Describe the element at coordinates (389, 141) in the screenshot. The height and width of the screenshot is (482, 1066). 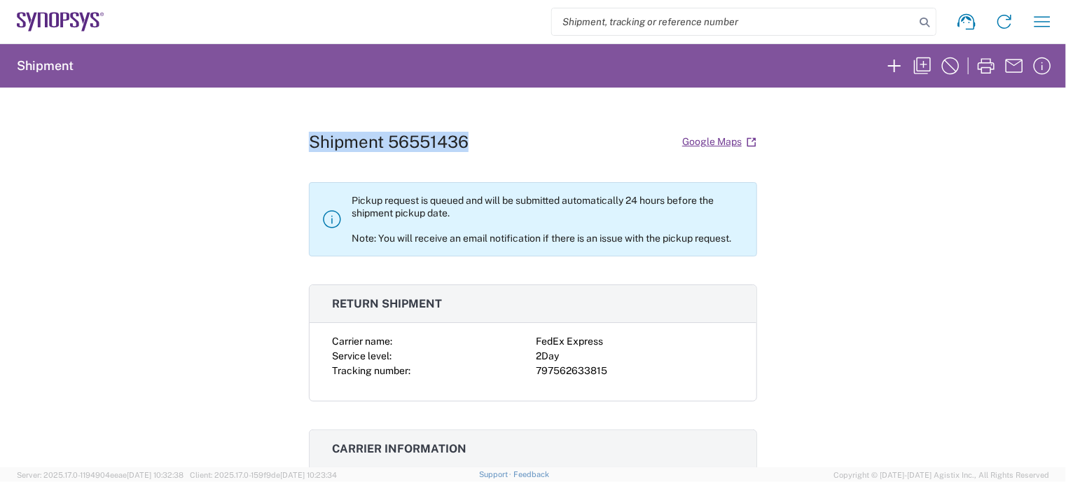
I see `h1: Shipment 56551436` at that location.